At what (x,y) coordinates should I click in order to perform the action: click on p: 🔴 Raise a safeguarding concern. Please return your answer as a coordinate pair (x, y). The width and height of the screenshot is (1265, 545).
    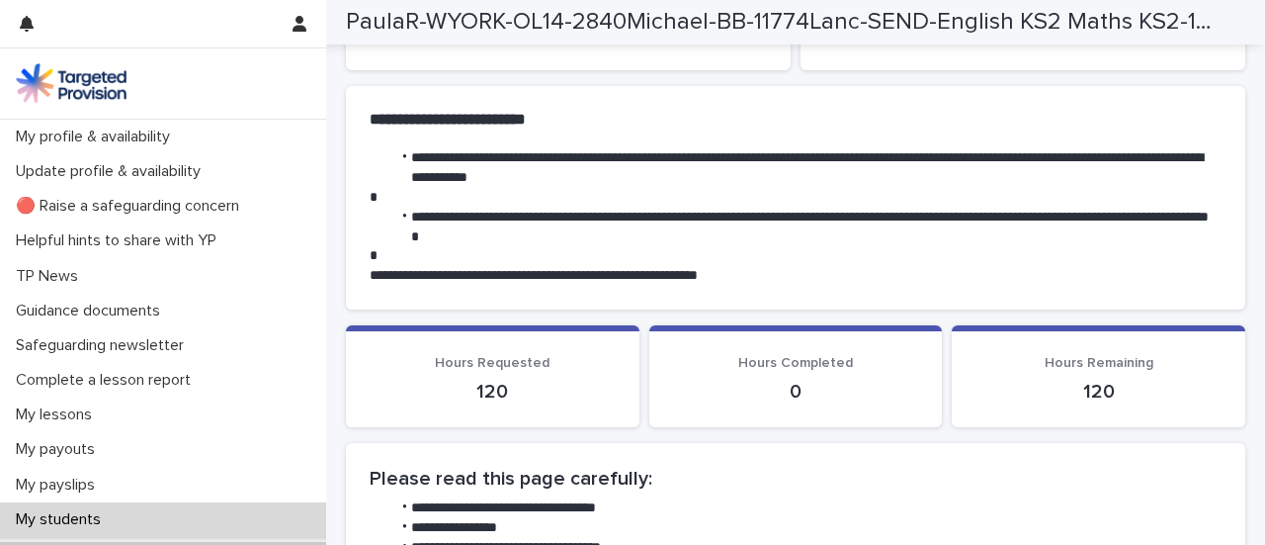
    Looking at the image, I should click on (131, 206).